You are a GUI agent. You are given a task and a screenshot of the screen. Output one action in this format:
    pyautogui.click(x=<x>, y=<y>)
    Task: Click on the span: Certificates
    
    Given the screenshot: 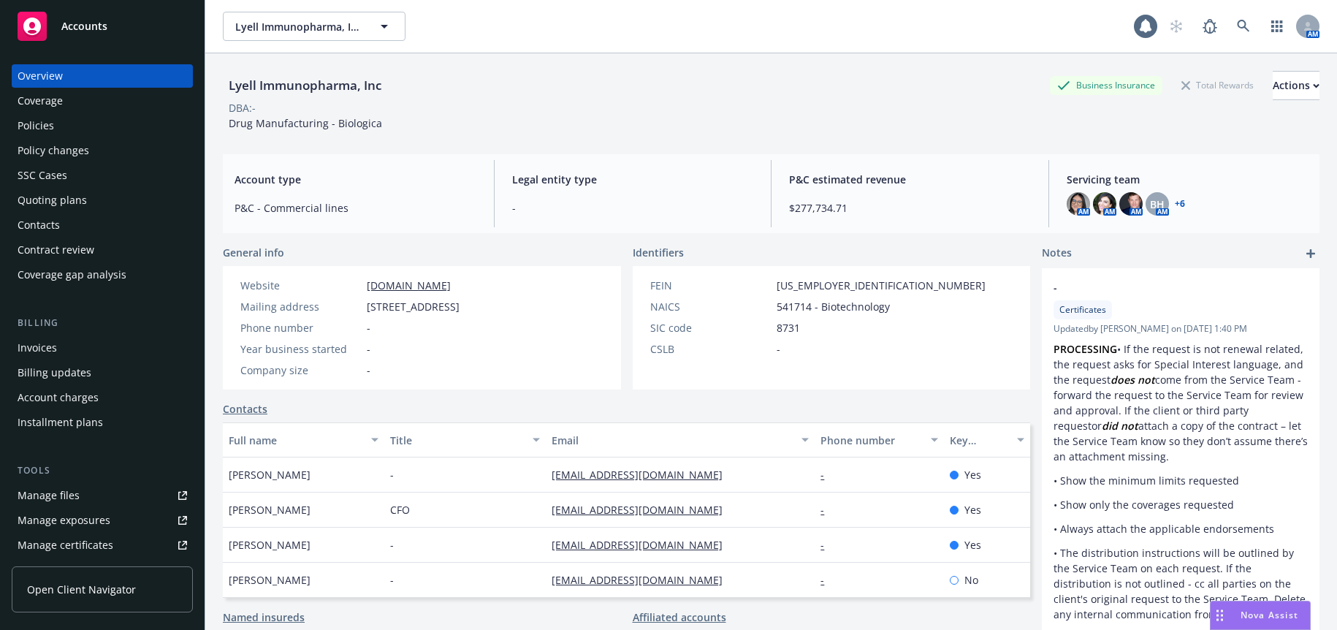 What is the action you would take?
    pyautogui.click(x=1083, y=310)
    